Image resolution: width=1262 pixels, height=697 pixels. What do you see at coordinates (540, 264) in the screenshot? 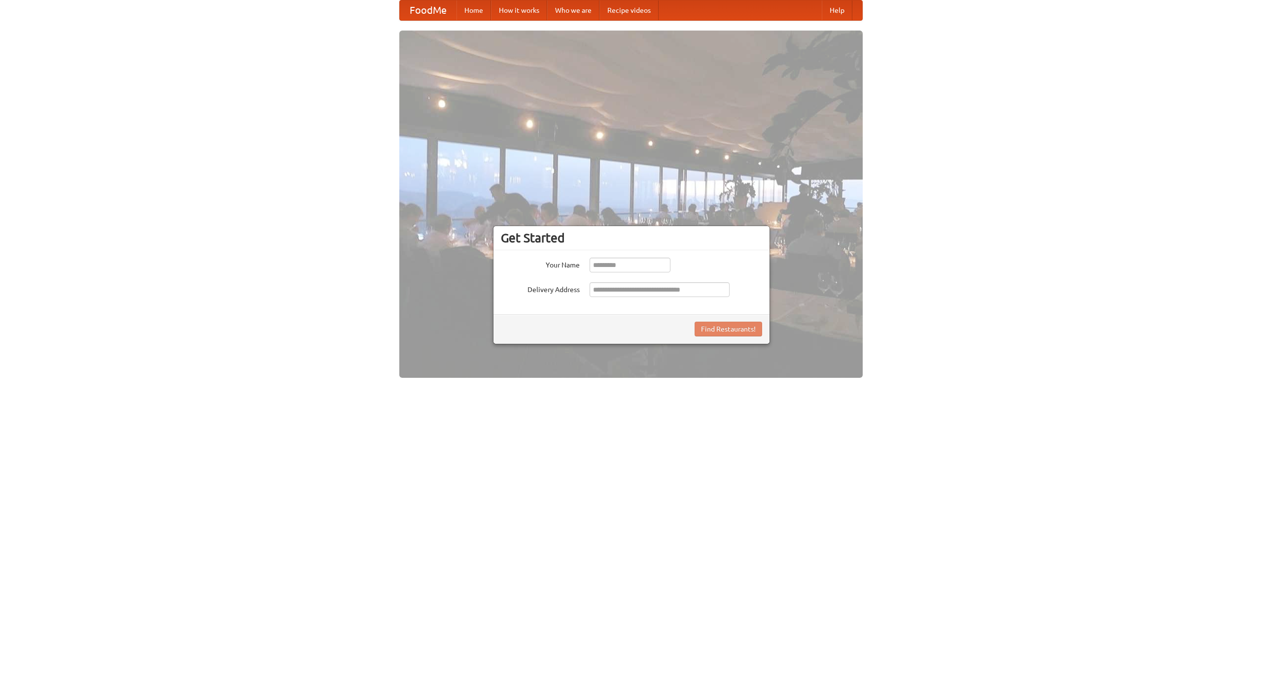
I see `label: Your Name` at bounding box center [540, 264].